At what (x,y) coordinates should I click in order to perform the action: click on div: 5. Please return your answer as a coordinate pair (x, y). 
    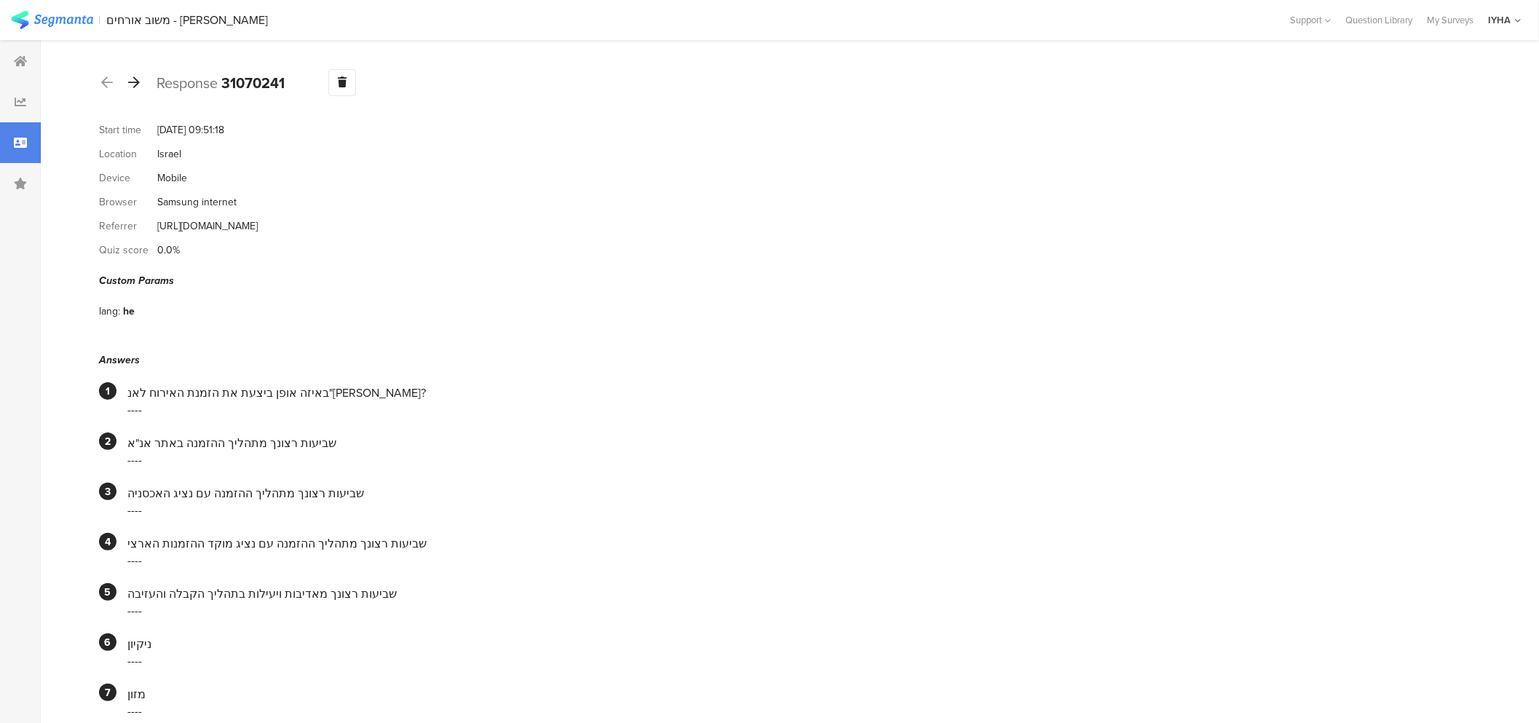
    Looking at the image, I should click on (108, 592).